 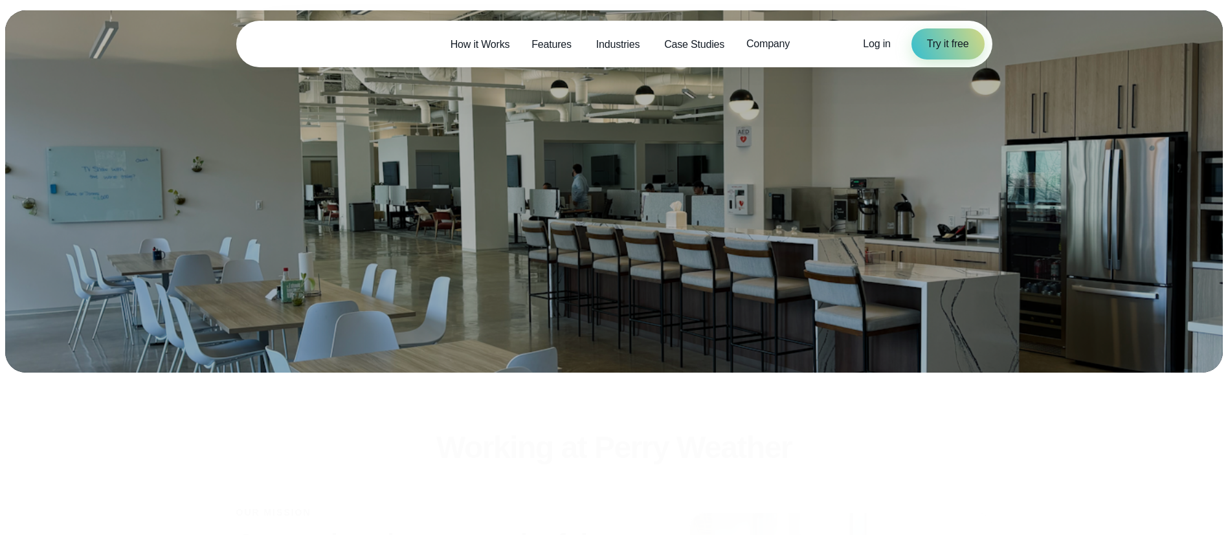 What do you see at coordinates (551, 45) in the screenshot?
I see `span: Features` at bounding box center [551, 45].